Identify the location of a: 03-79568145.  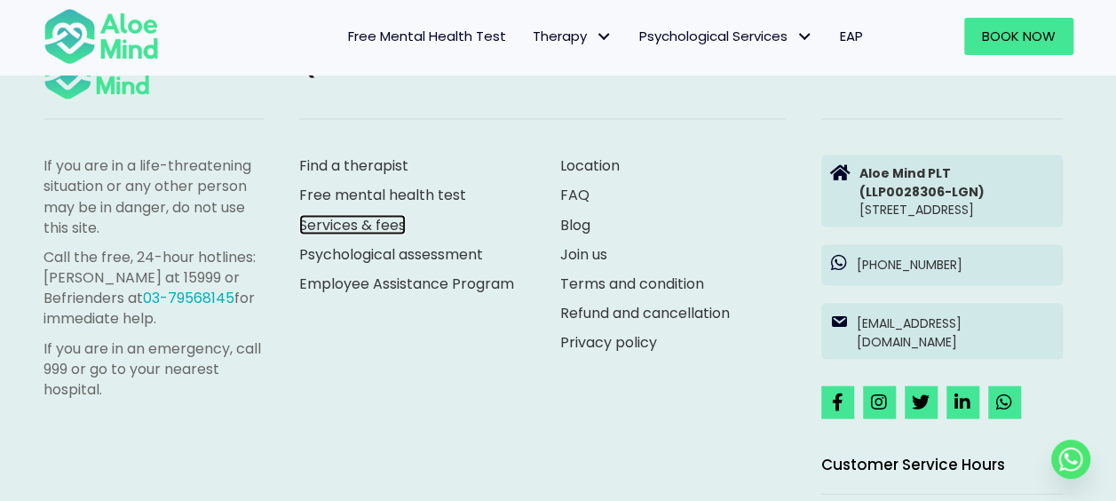
(188, 297).